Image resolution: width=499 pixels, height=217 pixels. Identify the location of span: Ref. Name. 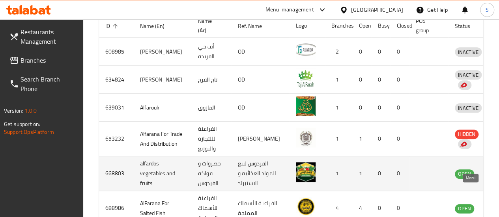
(255, 26).